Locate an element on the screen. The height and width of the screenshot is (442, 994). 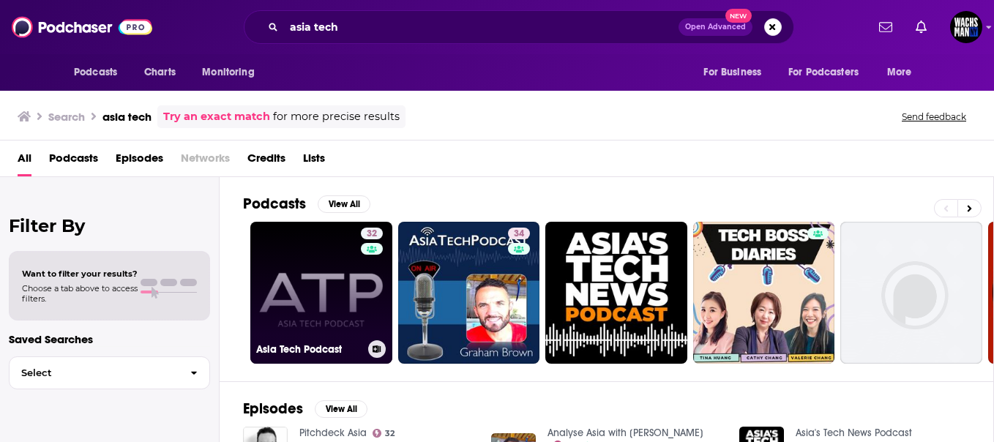
h3: Asia Tech Podcast is located at coordinates (309, 349).